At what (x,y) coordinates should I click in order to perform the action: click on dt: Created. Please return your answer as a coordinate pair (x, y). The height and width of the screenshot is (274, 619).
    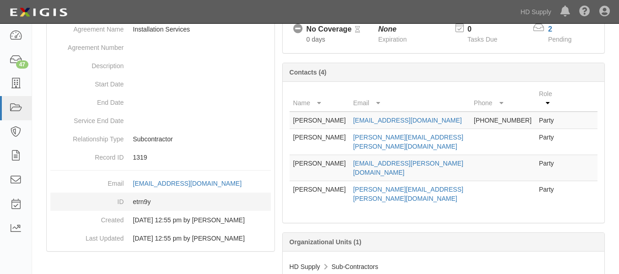
    Looking at the image, I should click on (87, 218).